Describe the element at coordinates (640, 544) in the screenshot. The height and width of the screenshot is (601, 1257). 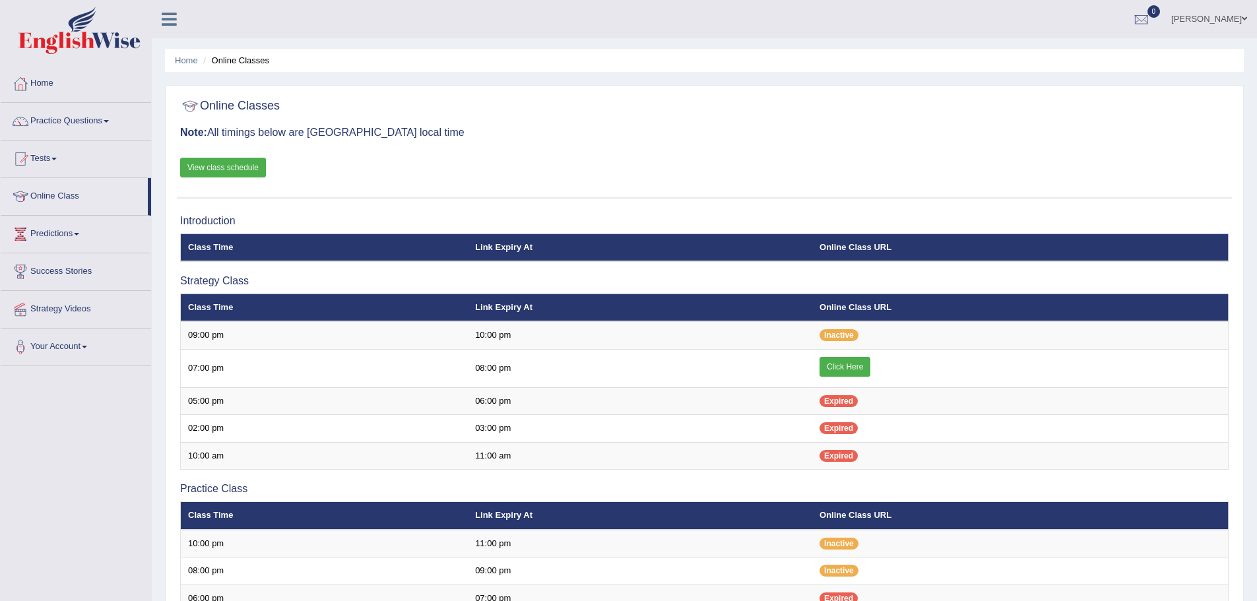
I see `td: 11:00 pm` at that location.